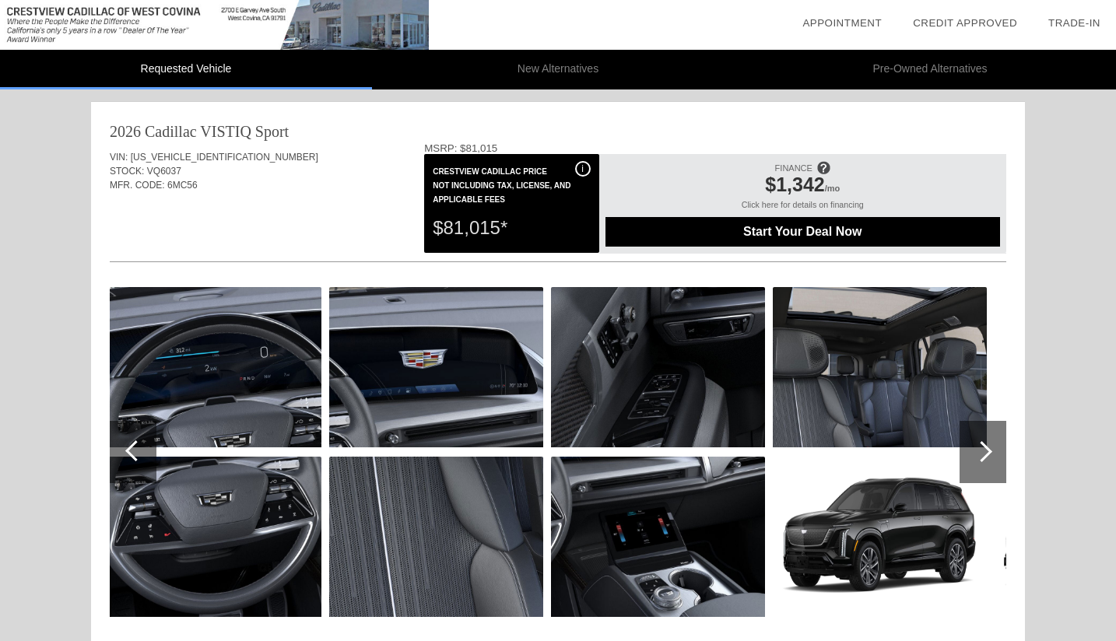 This screenshot has height=641, width=1116. I want to click on div: Sport, so click(272, 132).